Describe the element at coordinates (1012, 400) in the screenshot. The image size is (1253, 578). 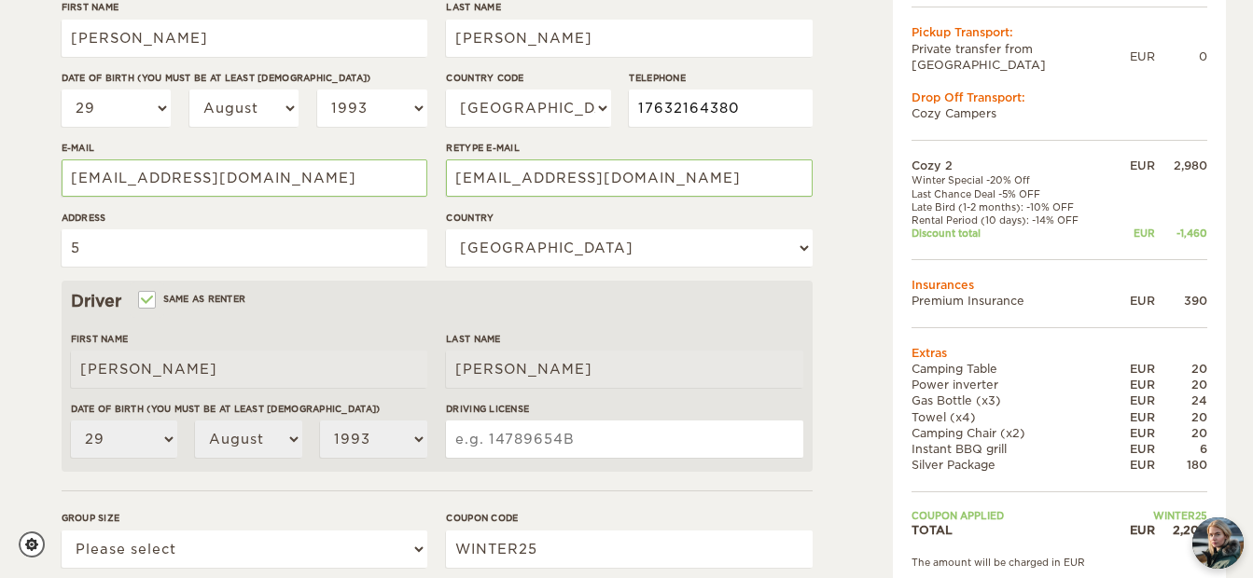
I see `td: Gas Bottle (x3)` at that location.